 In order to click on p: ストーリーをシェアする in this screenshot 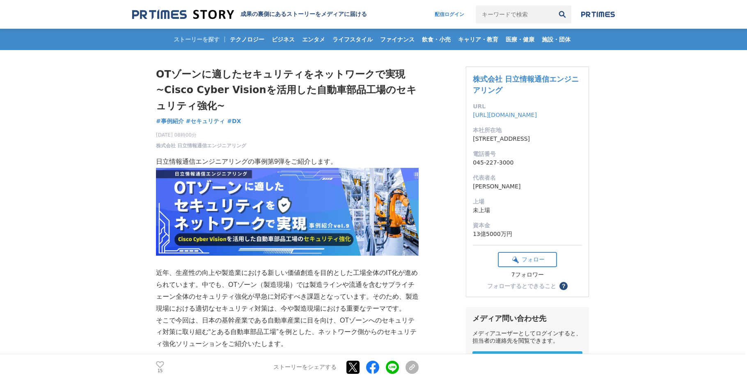, I will do `click(305, 367)`.